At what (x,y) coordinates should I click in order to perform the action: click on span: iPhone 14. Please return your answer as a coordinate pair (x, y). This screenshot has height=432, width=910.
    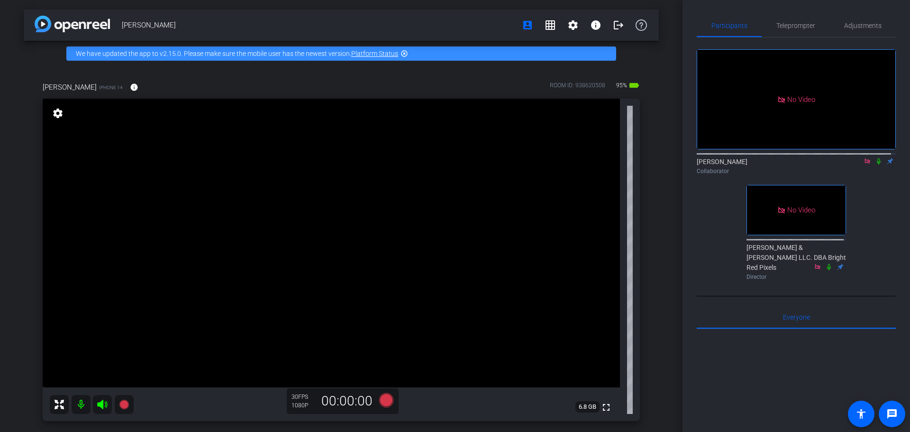
    Looking at the image, I should click on (111, 87).